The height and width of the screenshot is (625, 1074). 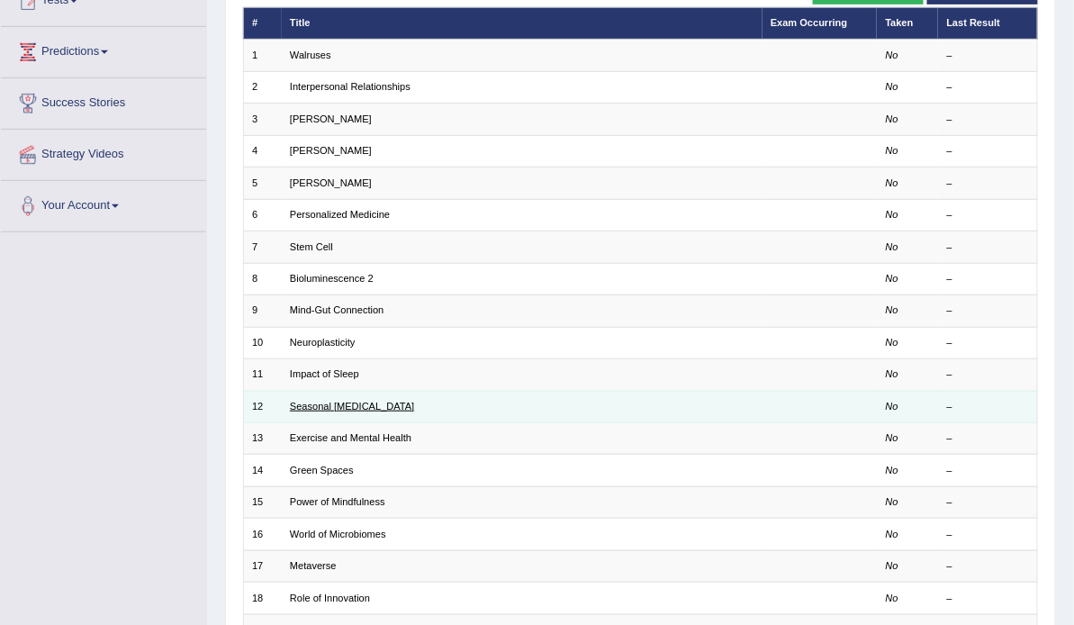 I want to click on td: 17, so click(x=262, y=566).